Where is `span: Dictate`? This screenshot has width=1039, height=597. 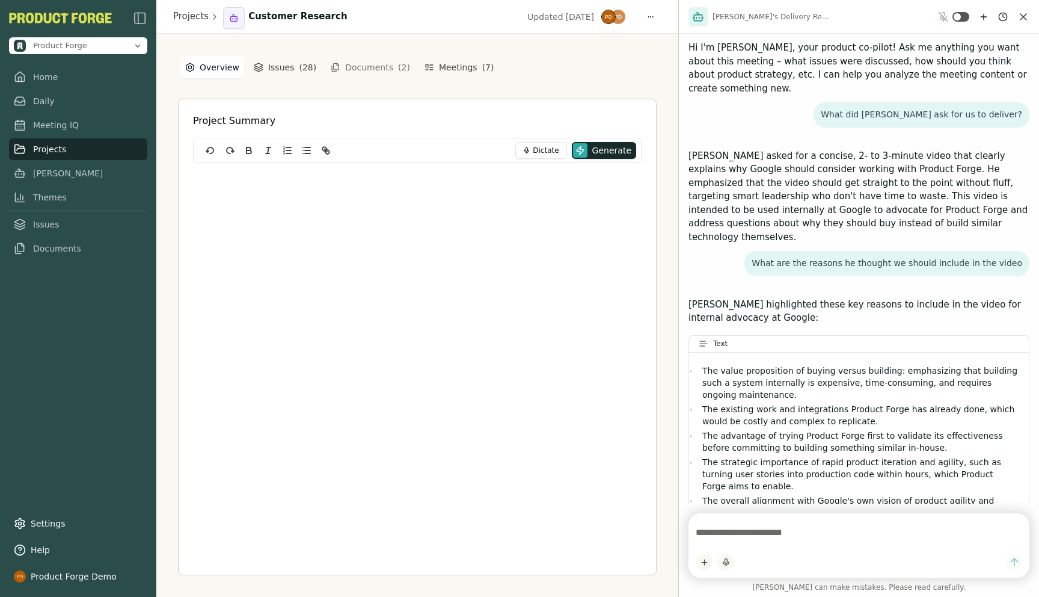
span: Dictate is located at coordinates (546, 150).